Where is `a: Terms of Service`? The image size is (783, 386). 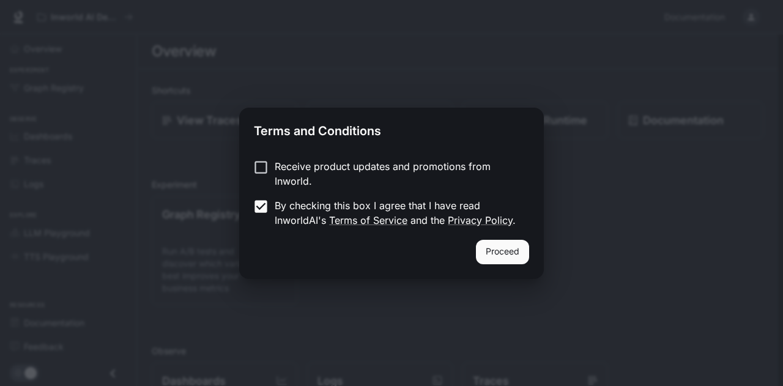 a: Terms of Service is located at coordinates (368, 220).